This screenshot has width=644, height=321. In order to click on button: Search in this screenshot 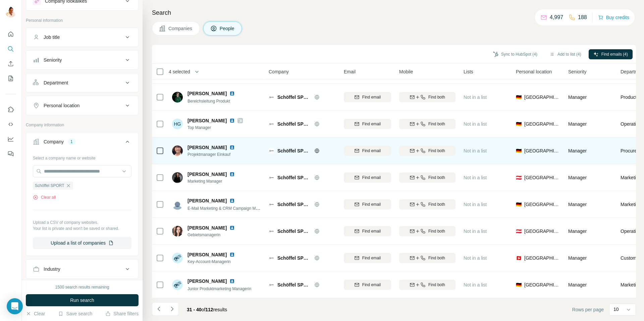, I will do `click(11, 49)`.